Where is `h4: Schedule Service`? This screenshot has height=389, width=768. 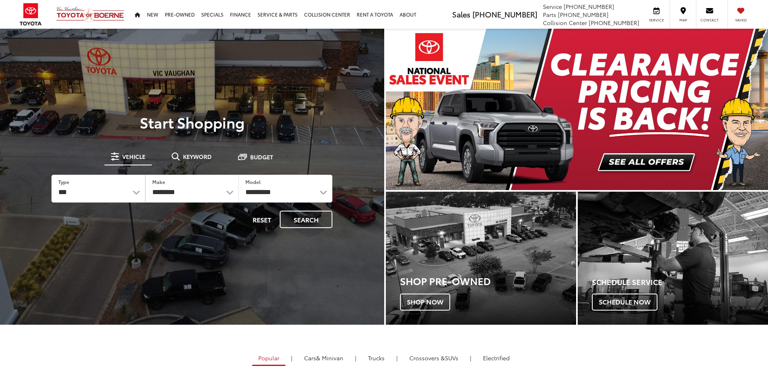
h4: Schedule Service is located at coordinates (680, 283).